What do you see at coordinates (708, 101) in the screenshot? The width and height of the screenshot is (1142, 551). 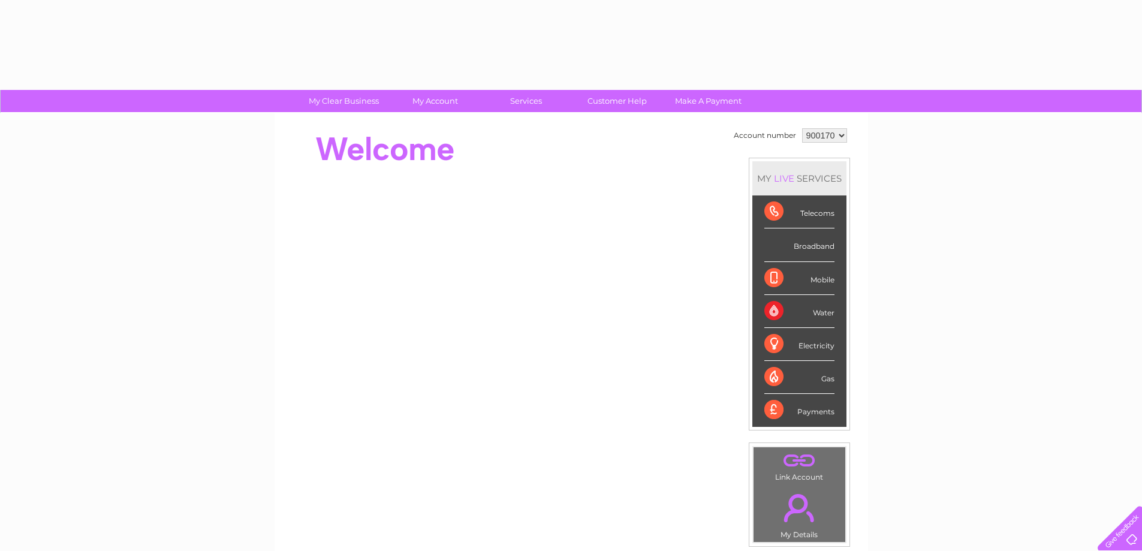 I see `a: Make A Payment` at bounding box center [708, 101].